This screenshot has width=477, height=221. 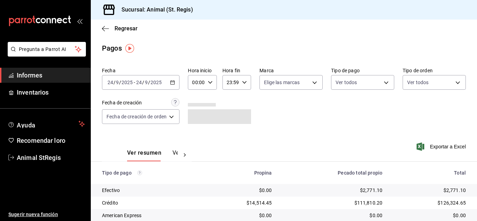 What do you see at coordinates (157, 9) in the screenshot?
I see `font: Sucursal: Animal (St. Regis)` at bounding box center [157, 9].